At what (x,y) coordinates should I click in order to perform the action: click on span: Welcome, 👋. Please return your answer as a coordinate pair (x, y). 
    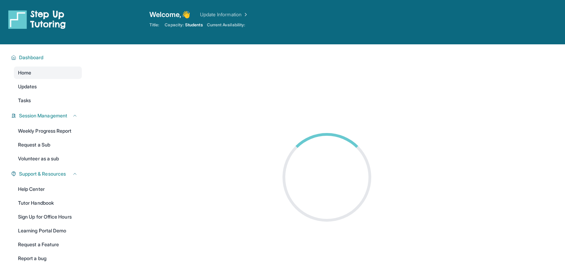
    Looking at the image, I should click on (170, 15).